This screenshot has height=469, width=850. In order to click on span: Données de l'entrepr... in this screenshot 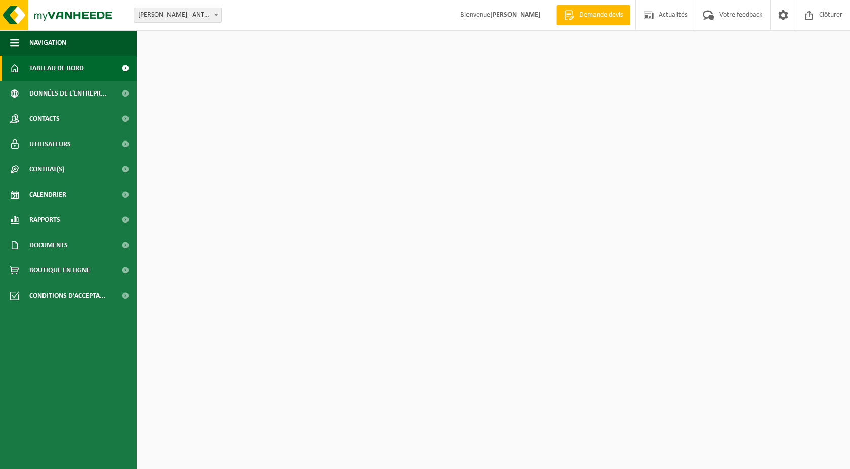, I will do `click(68, 94)`.